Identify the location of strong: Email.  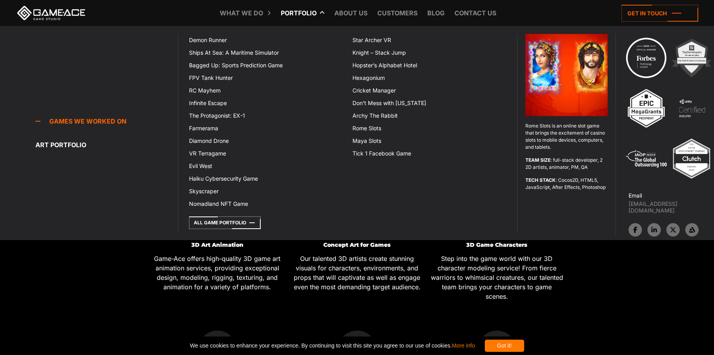
(635, 195).